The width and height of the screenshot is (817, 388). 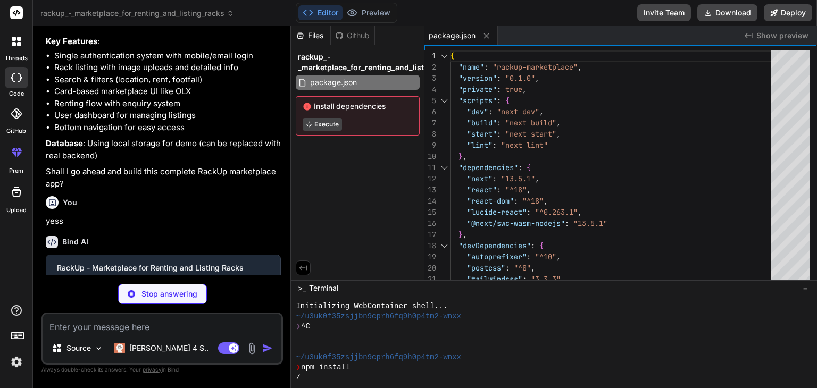 What do you see at coordinates (325, 367) in the screenshot?
I see `span: npm install` at bounding box center [325, 367].